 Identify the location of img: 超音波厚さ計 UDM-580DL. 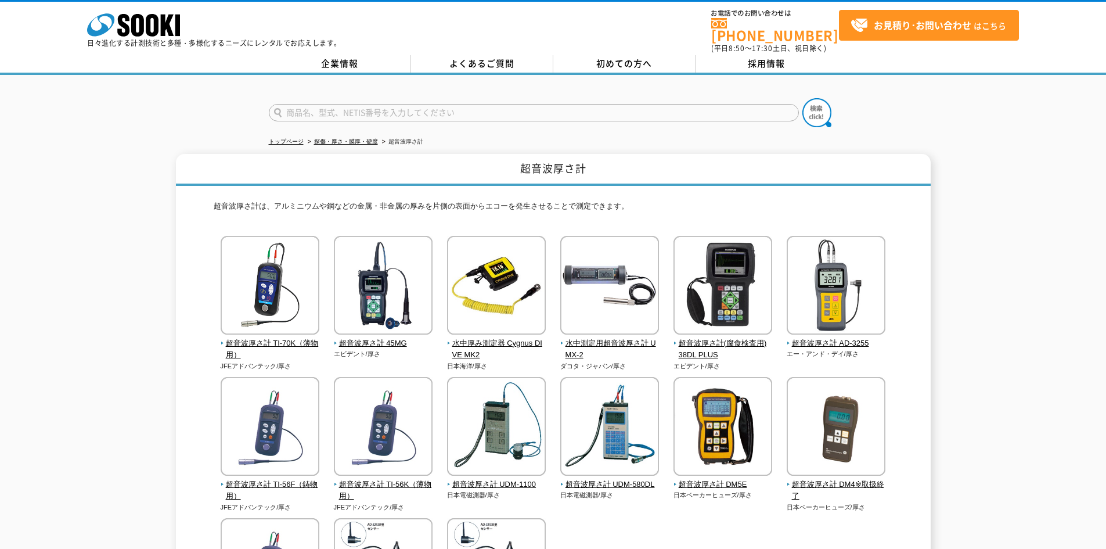
(610, 427).